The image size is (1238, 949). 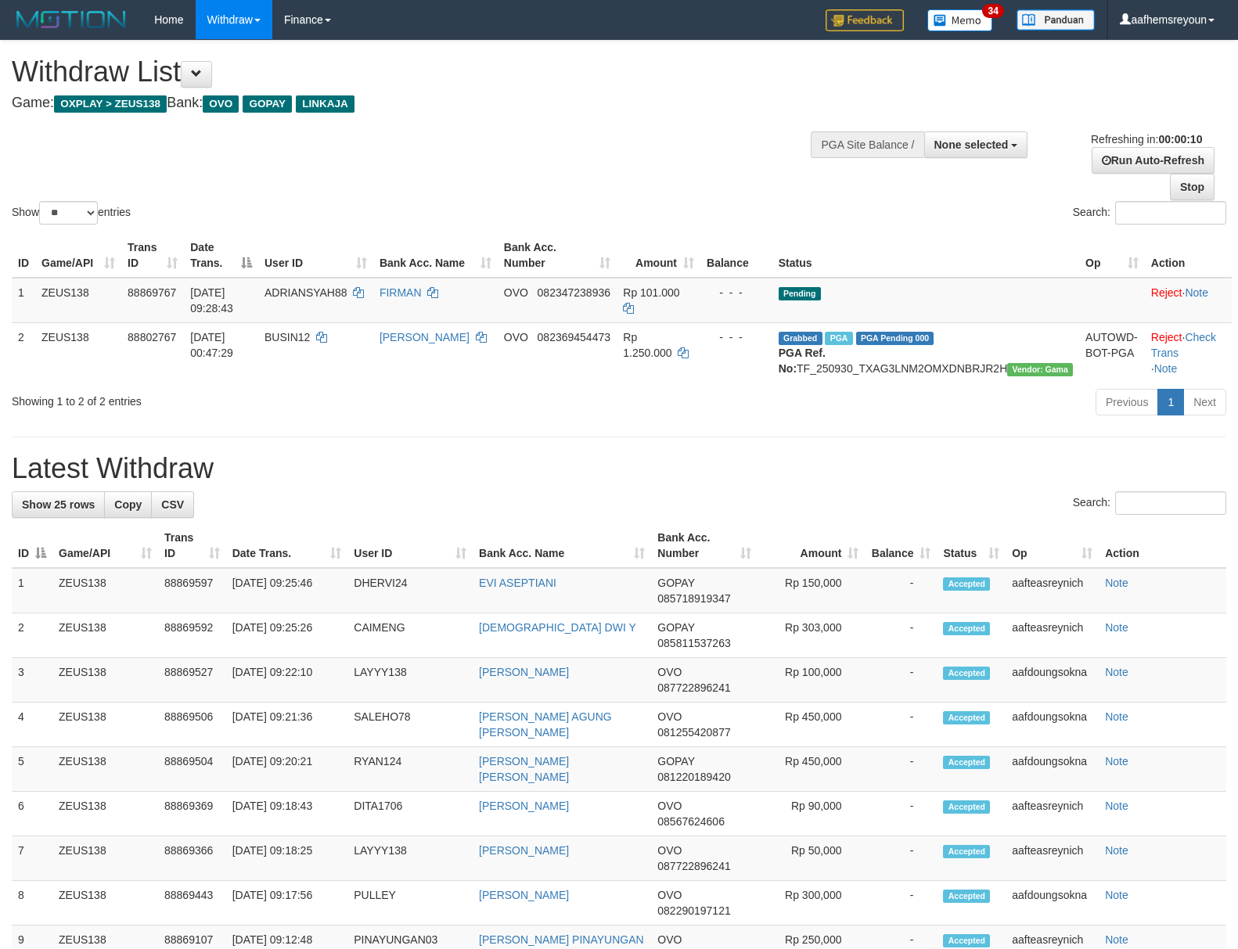 I want to click on a: CSV, so click(x=172, y=505).